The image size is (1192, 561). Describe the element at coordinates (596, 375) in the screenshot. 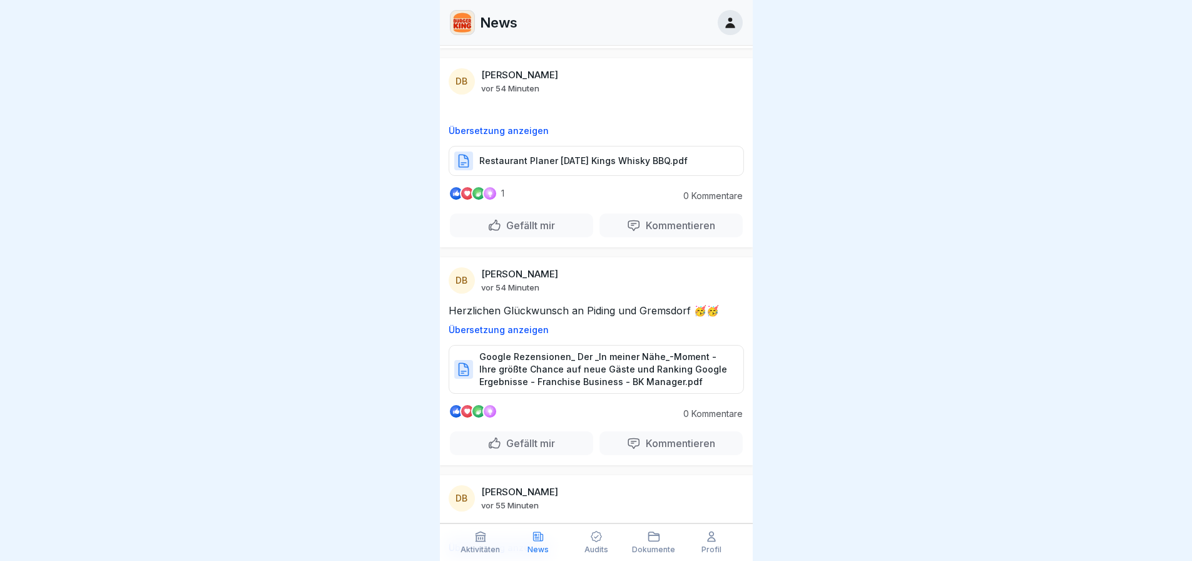

I see `a: Google Rezensionen_ Der _In meiner Nähe_-Moment - Ihre größte Chance auf neue Gäste und Ranking G...` at that location.